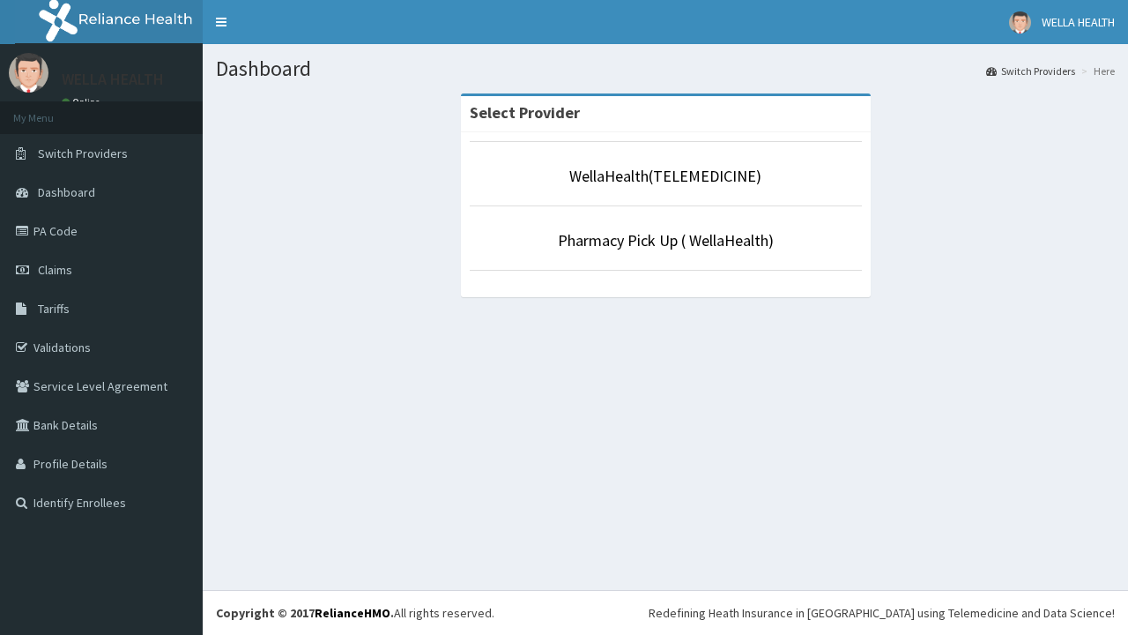  I want to click on span: Dashboard, so click(66, 192).